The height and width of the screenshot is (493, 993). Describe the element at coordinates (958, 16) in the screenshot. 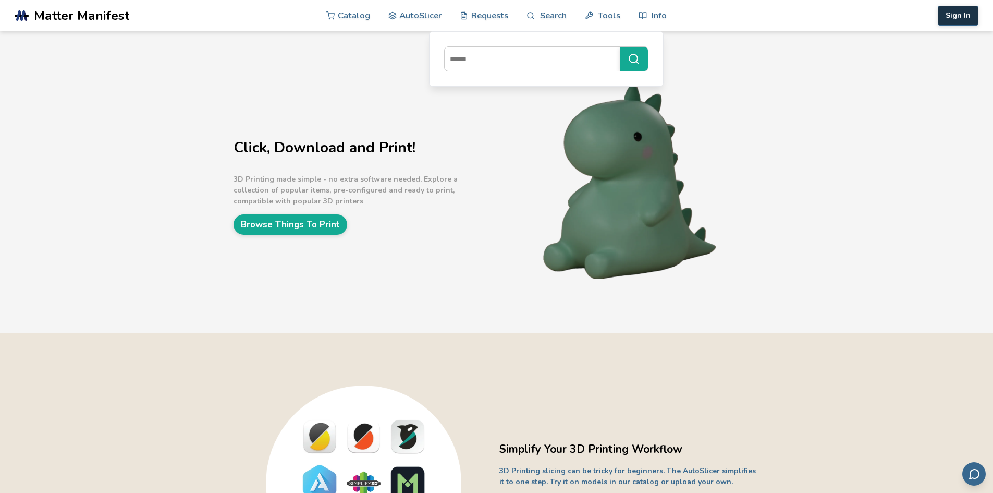

I see `button: Sign In` at that location.